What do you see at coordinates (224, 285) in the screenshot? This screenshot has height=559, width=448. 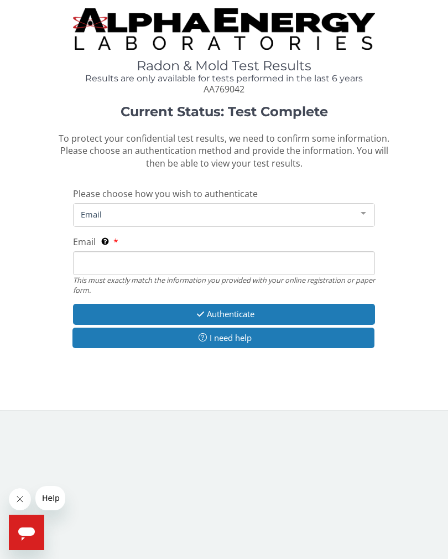 I see `div: This must exactly match the information you provided with your online registration or paper form.` at bounding box center [224, 285].